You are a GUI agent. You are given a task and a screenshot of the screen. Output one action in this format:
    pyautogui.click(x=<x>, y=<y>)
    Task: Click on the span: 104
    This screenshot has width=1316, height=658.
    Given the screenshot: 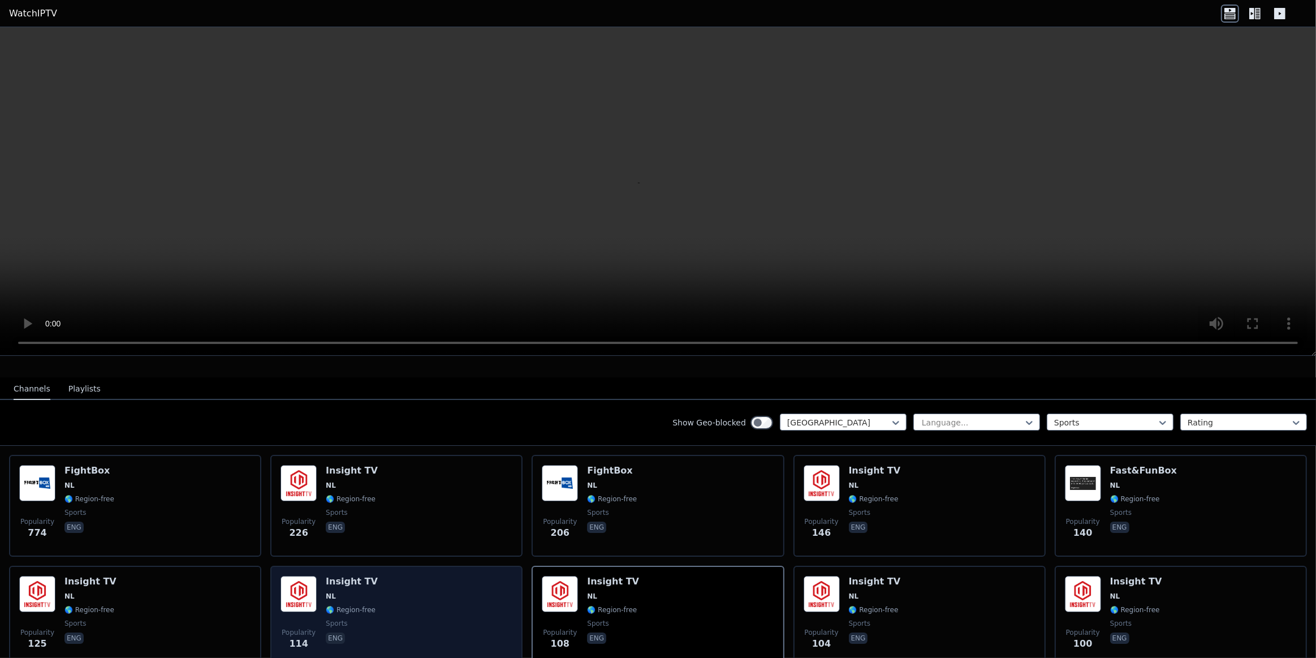 What is the action you would take?
    pyautogui.click(x=821, y=644)
    